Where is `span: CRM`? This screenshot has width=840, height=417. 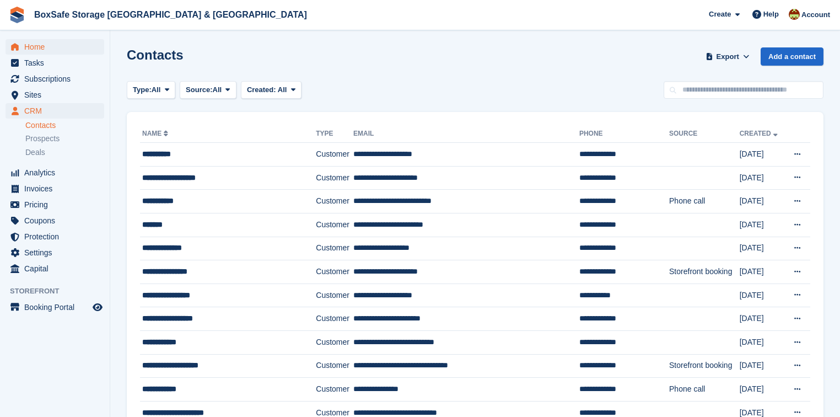
span: CRM is located at coordinates (57, 111).